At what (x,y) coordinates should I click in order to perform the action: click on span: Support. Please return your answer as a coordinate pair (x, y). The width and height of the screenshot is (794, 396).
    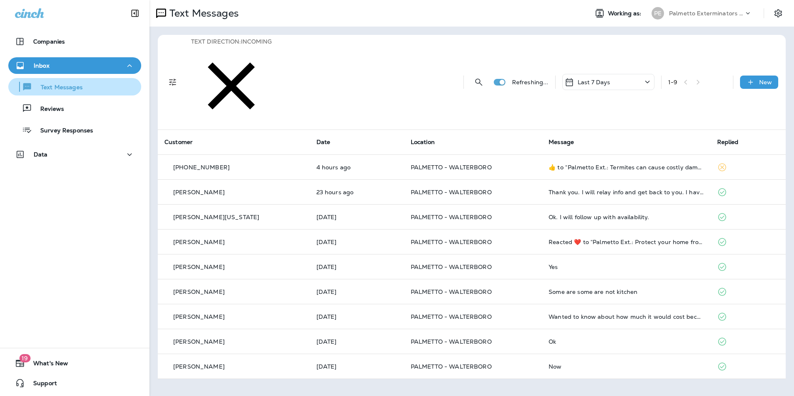
    Looking at the image, I should click on (41, 385).